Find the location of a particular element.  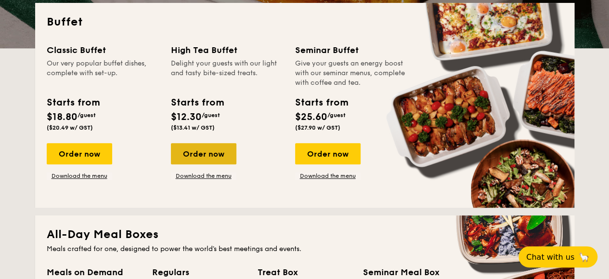

div: Classic Buffet is located at coordinates (103, 50).